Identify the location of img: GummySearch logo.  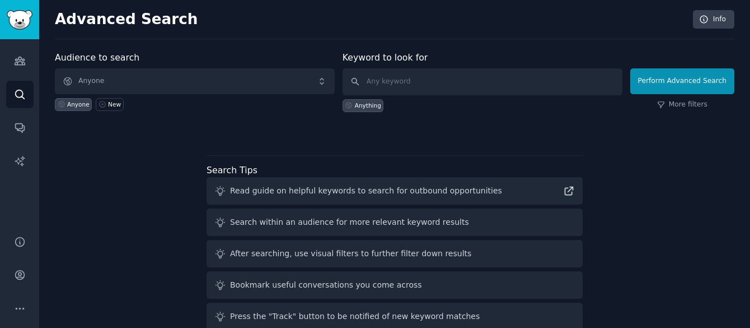
(20, 20).